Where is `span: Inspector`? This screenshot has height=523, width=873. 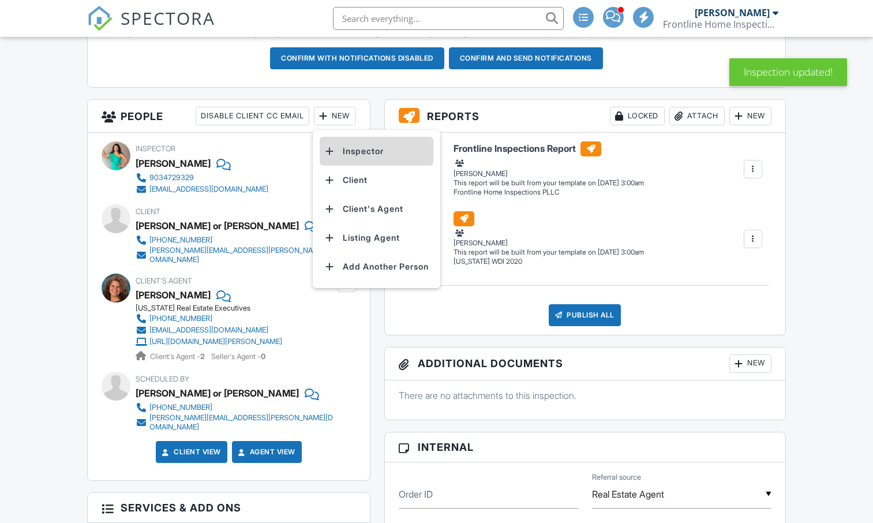 span: Inspector is located at coordinates (155, 148).